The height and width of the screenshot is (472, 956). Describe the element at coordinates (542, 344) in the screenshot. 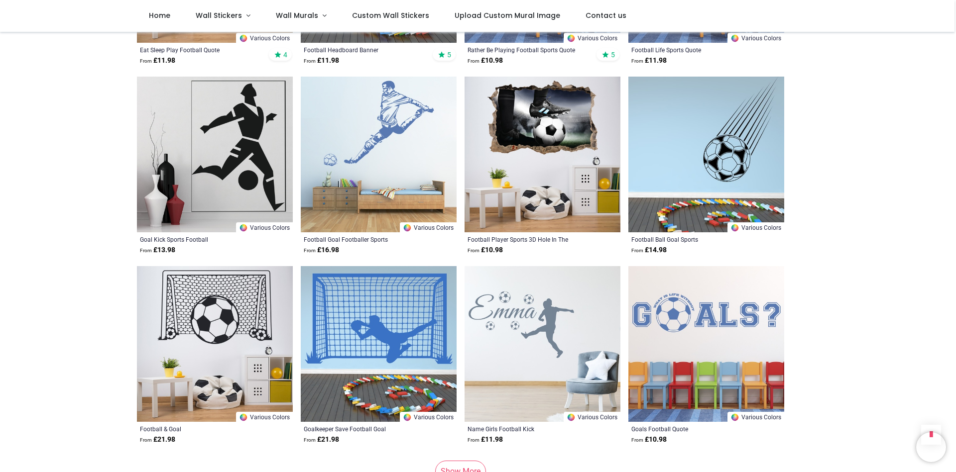

I see `img: Personalised Name Girls Football Kick Wall Sticker` at that location.